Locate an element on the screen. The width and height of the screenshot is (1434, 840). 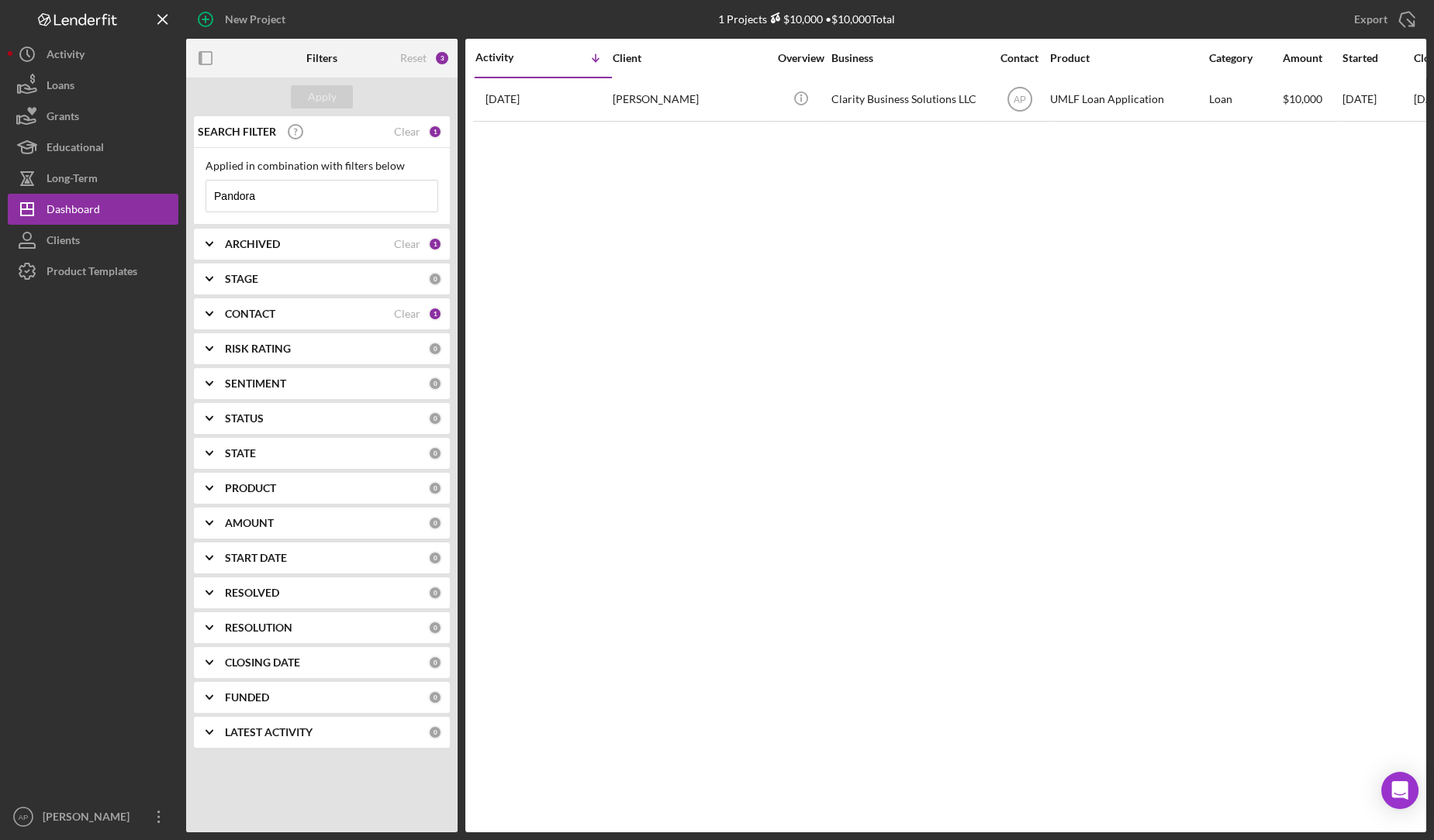
b: AMOUNT is located at coordinates (249, 524).